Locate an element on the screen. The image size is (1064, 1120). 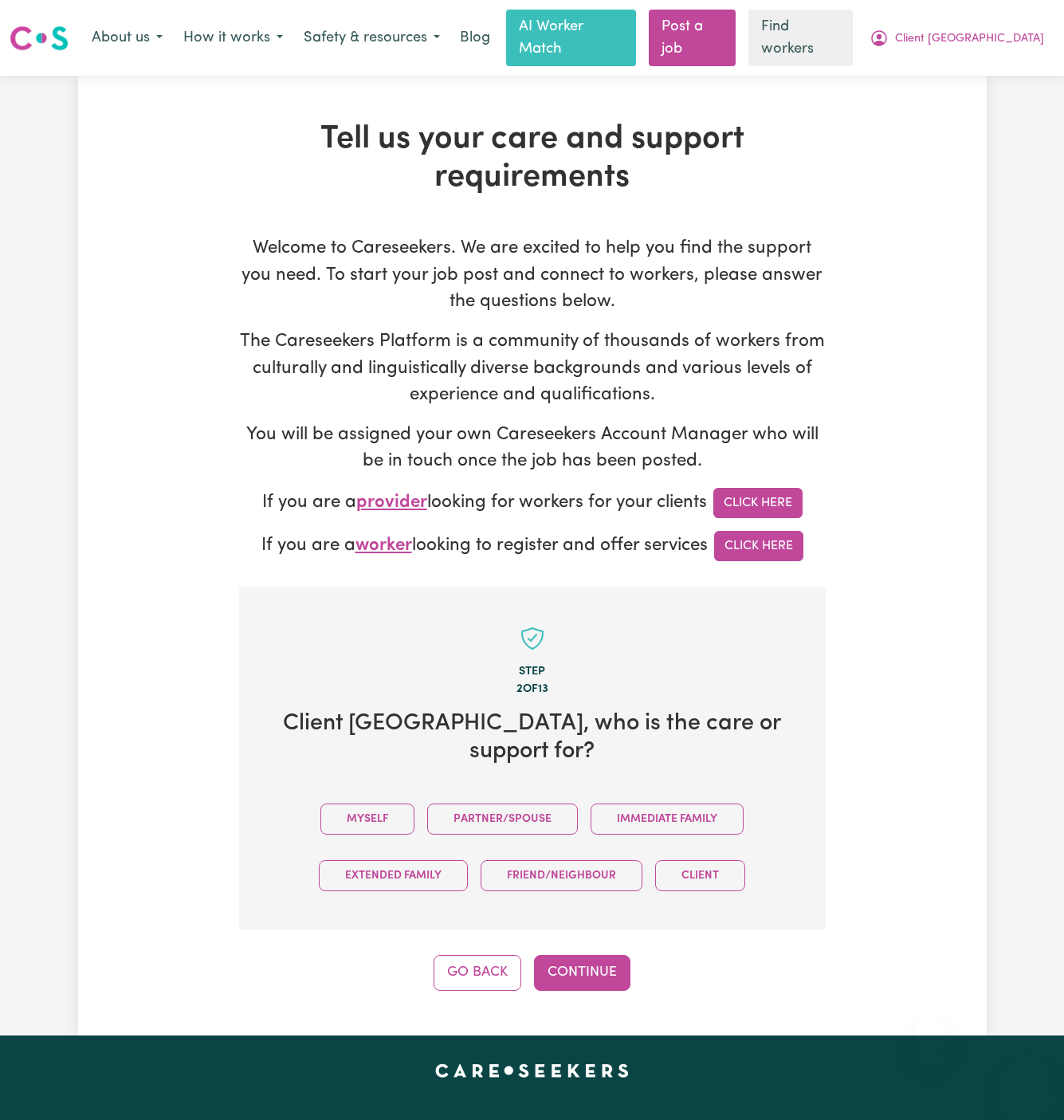
a: Post a job is located at coordinates (692, 37).